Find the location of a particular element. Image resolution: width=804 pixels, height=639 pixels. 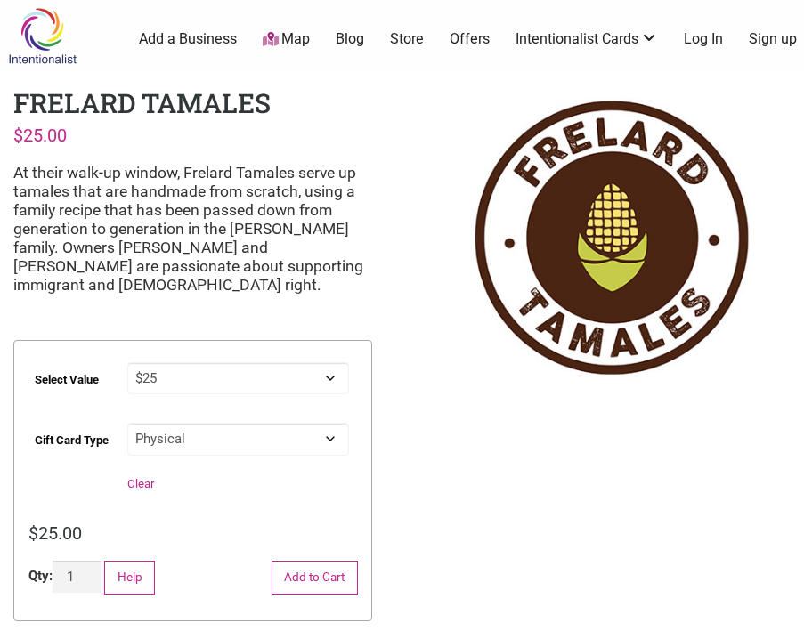

li: Intentionalist Cards is located at coordinates (587, 39).